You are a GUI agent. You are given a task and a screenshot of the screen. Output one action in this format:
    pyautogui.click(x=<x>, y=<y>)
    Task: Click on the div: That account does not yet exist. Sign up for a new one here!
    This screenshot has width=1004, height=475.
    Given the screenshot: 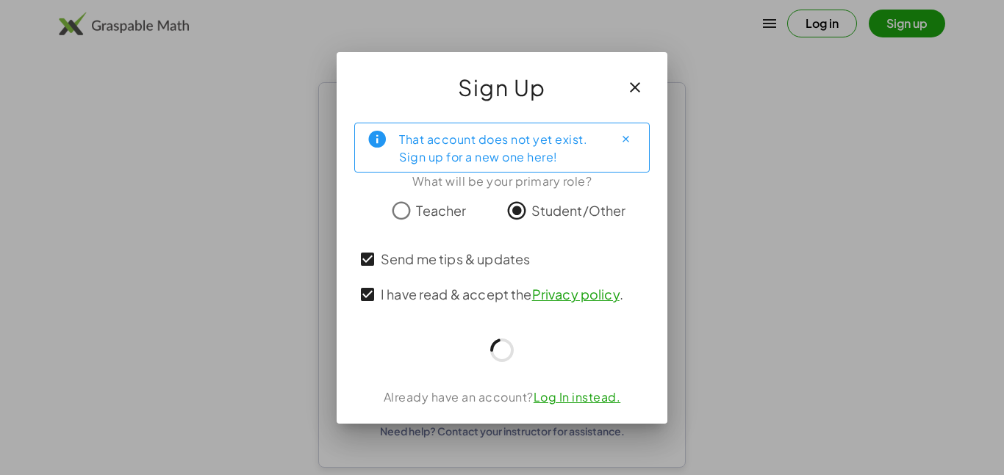 What is the action you would take?
    pyautogui.click(x=500, y=148)
    